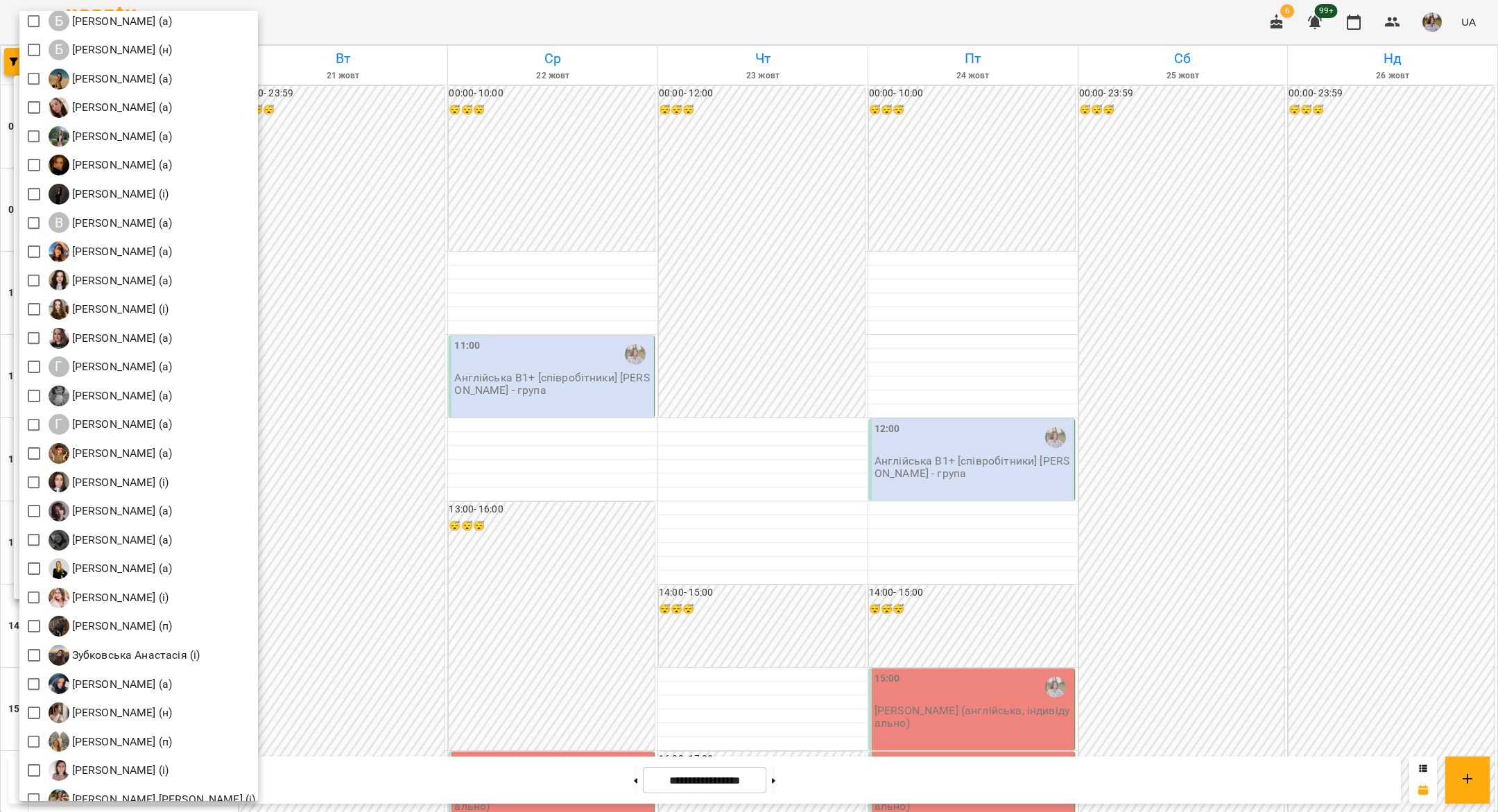 This screenshot has width=1498, height=812. What do you see at coordinates (109, 481) in the screenshot?
I see `div: Грицюк Анна Андріївна (і)` at bounding box center [109, 481].